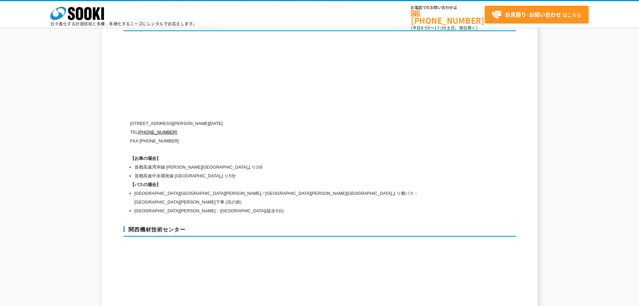 This screenshot has height=306, width=639. What do you see at coordinates (291, 132) in the screenshot?
I see `p: TEL` at bounding box center [291, 132].